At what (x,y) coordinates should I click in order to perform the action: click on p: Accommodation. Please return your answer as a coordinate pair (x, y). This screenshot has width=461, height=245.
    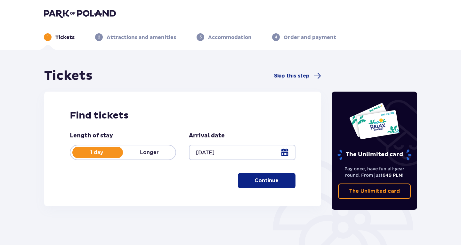
    Looking at the image, I should click on (230, 37).